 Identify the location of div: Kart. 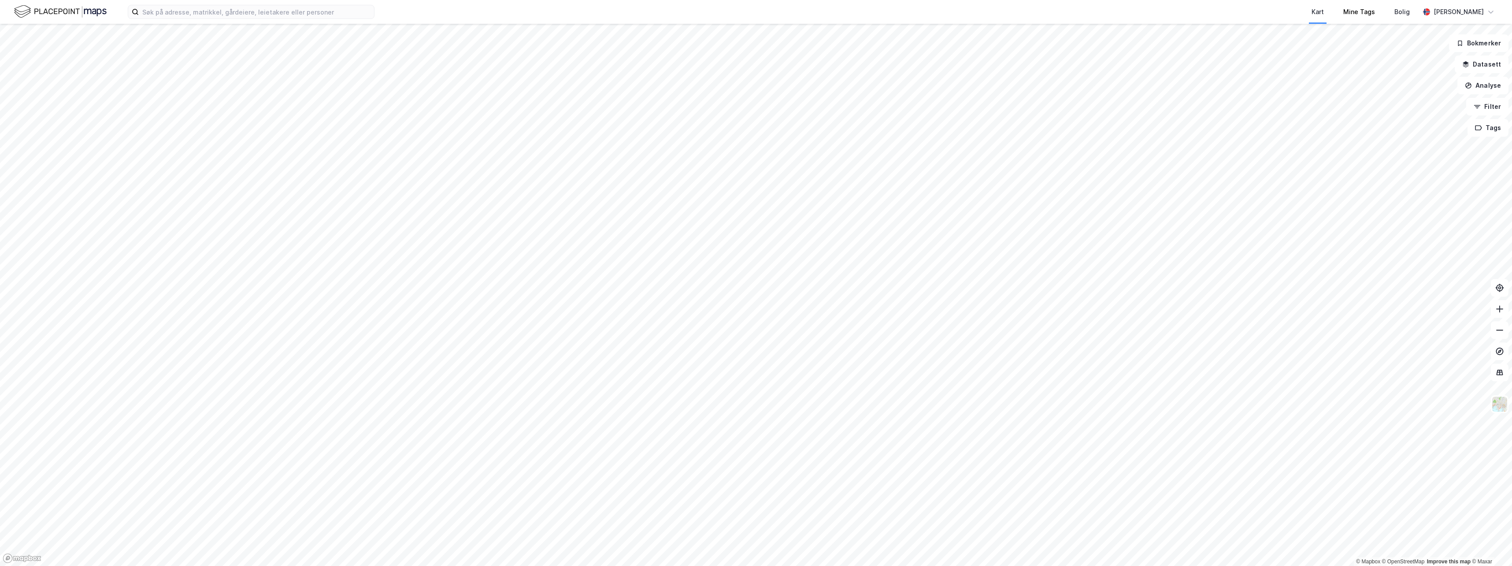
(1318, 12).